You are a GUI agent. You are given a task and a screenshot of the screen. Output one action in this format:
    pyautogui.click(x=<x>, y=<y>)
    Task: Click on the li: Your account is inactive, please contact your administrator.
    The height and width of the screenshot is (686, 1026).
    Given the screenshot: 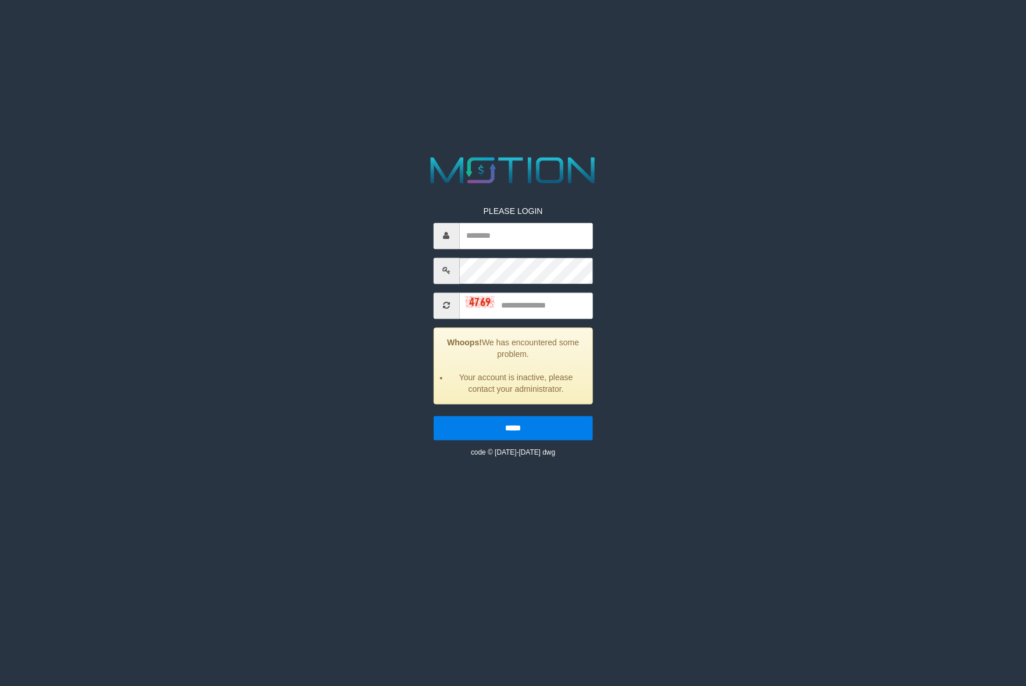 What is the action you would take?
    pyautogui.click(x=516, y=383)
    